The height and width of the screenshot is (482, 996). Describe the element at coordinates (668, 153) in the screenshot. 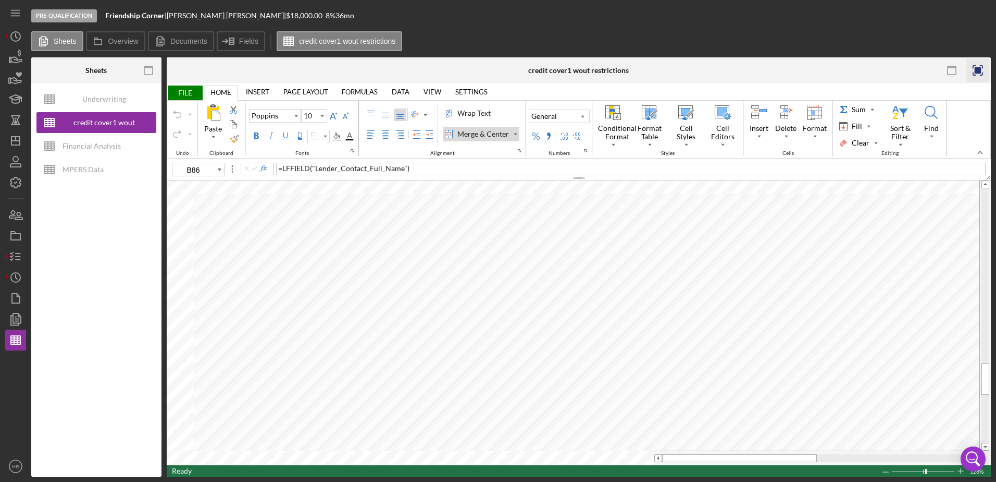

I see `div: Styles` at that location.